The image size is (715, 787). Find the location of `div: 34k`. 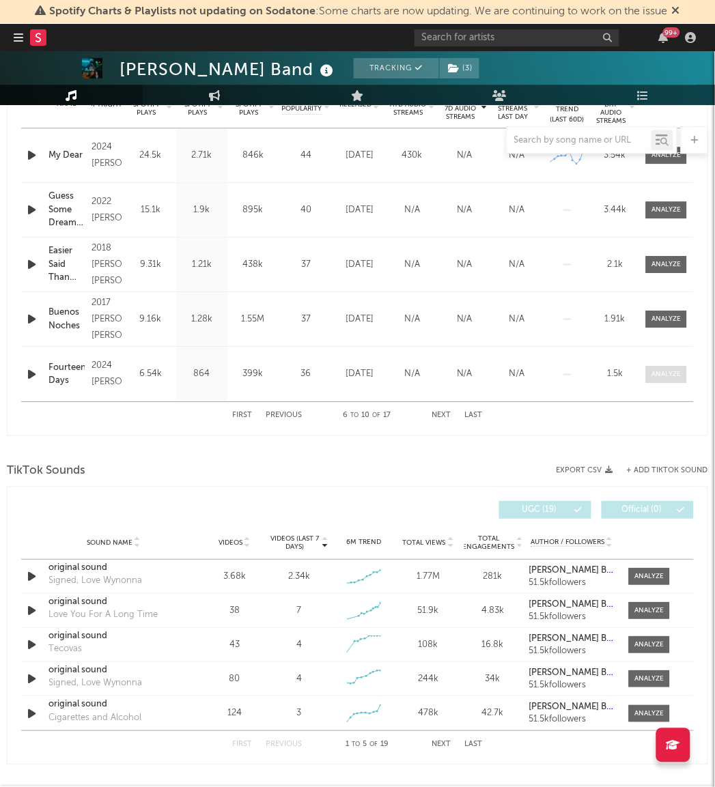

div: 34k is located at coordinates (493, 679).